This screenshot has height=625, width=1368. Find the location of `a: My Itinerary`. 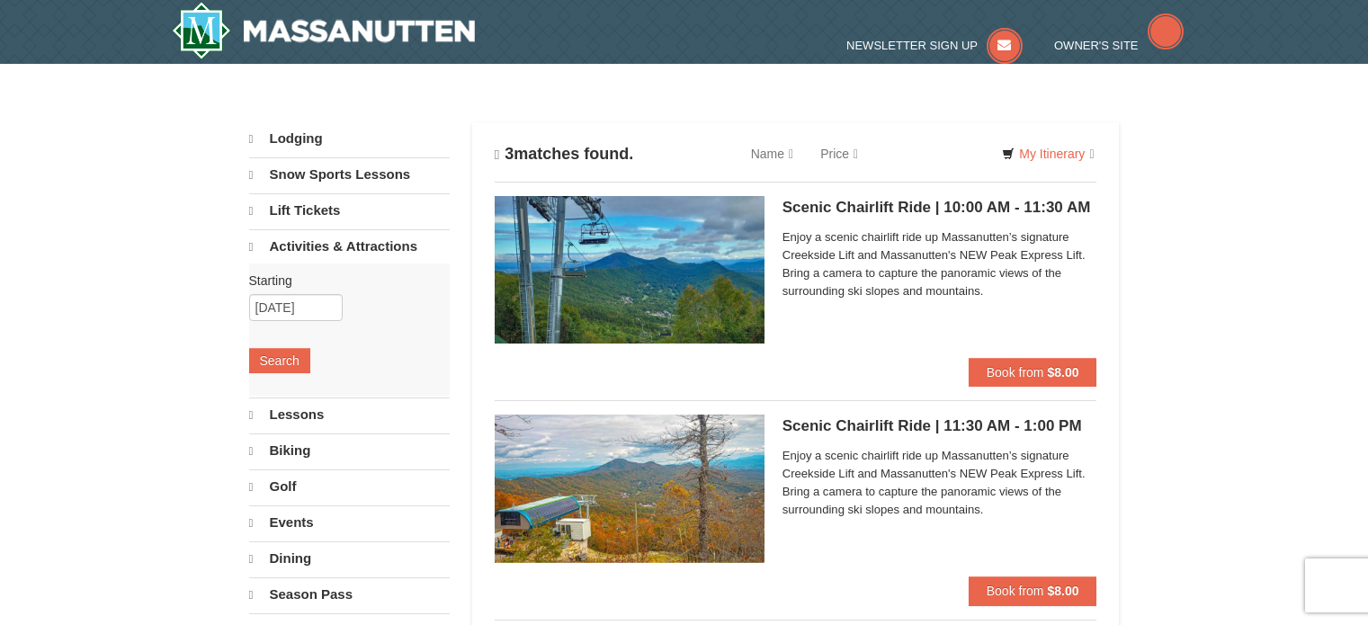

a: My Itinerary is located at coordinates (1047, 154).